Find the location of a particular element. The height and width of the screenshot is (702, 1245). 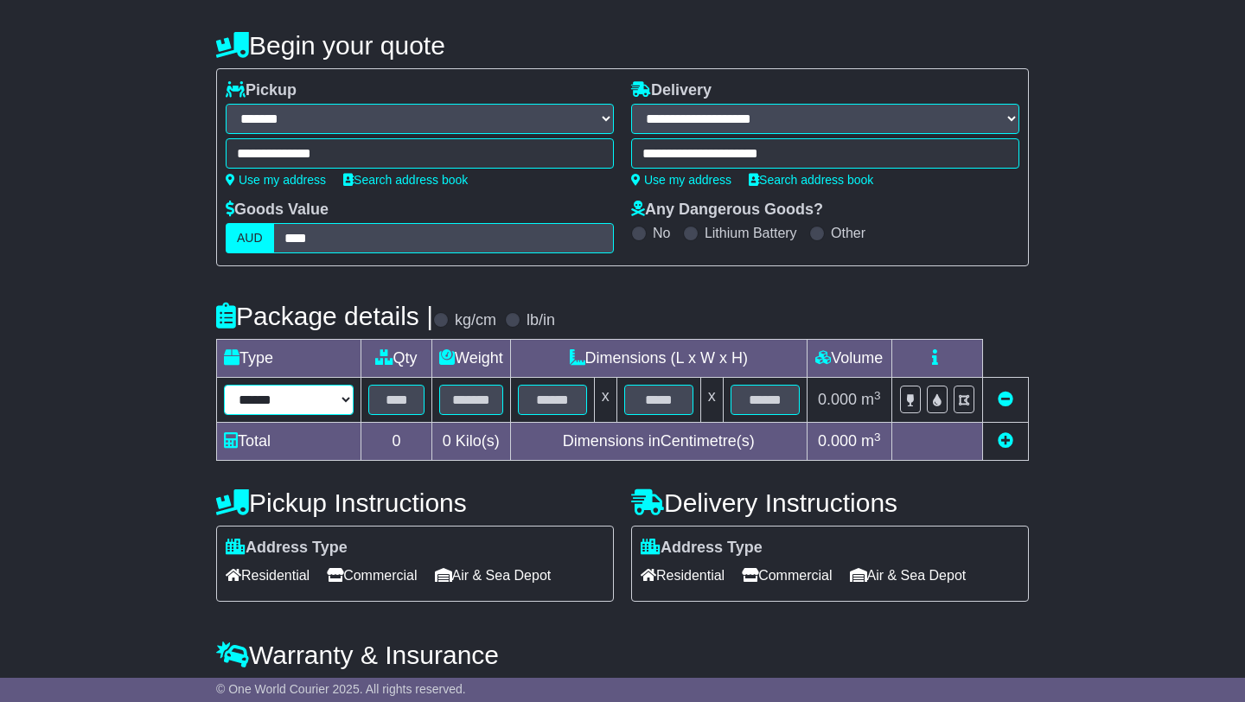

a: Add new item is located at coordinates (1005, 441).